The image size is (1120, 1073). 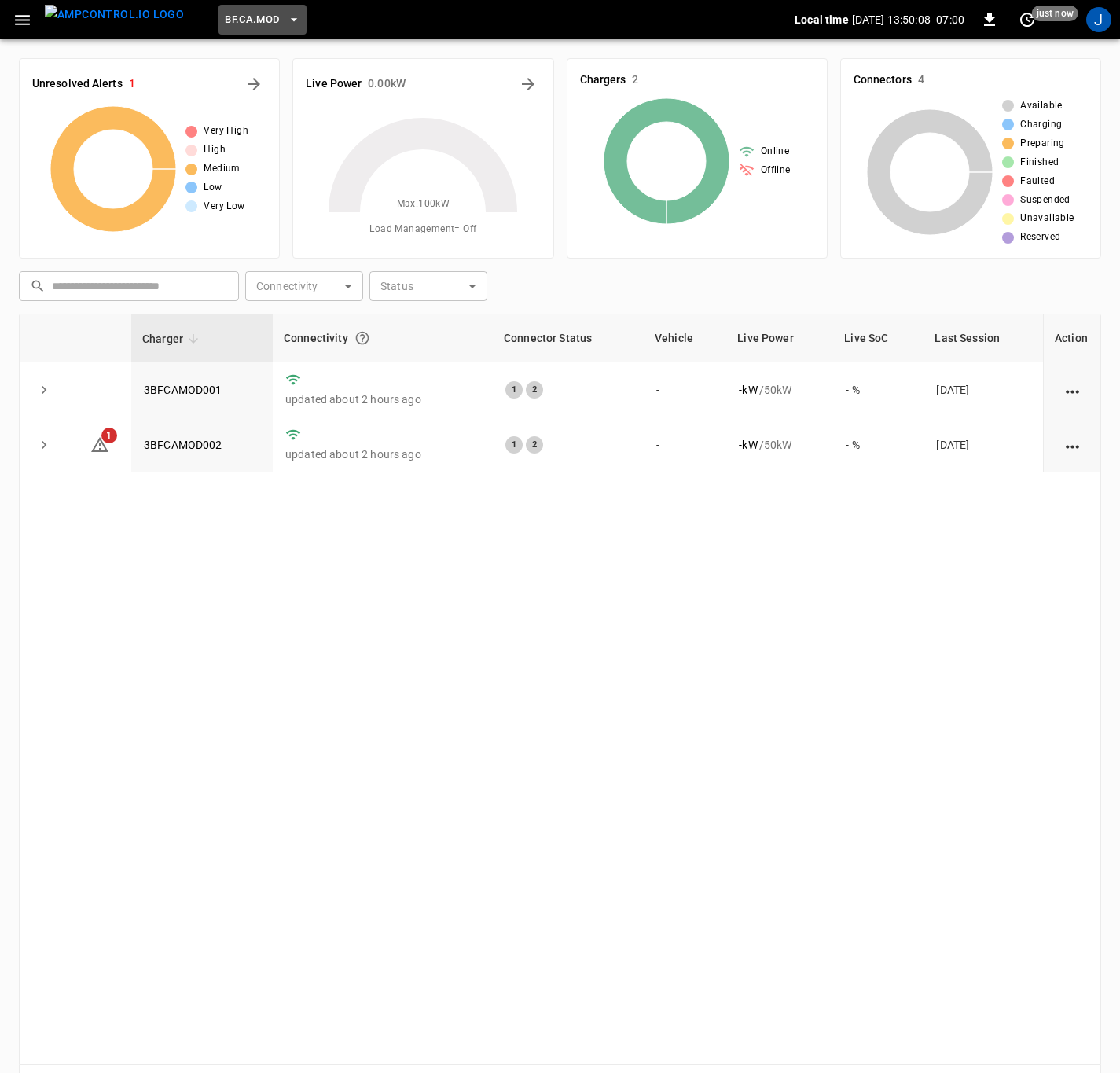 I want to click on a: 1, so click(x=100, y=444).